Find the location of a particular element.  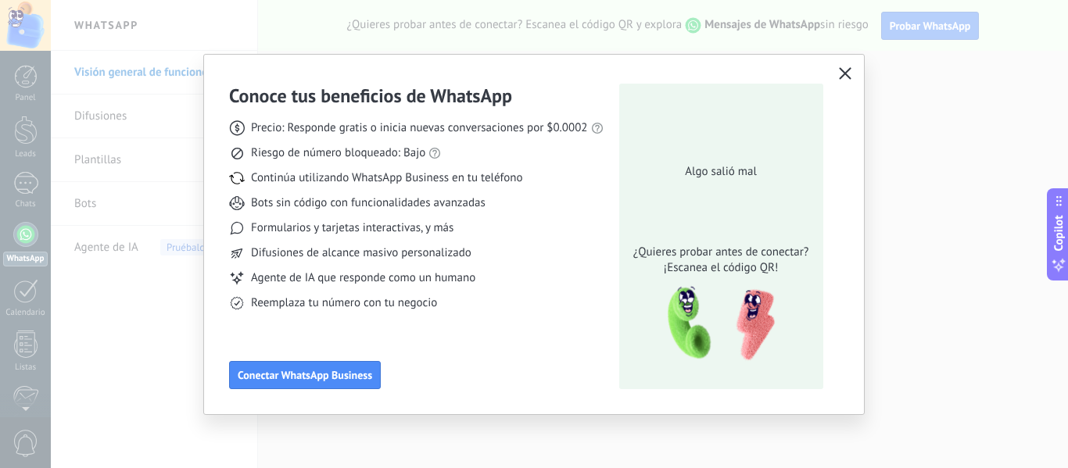

h3: Conoce tus beneficios de WhatsApp is located at coordinates (371, 95).